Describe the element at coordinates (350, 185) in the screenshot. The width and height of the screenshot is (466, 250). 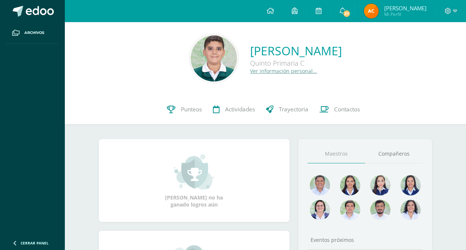
I see `img: a45c6b0b365ef70dd84ea434ae6b643f.png` at that location.